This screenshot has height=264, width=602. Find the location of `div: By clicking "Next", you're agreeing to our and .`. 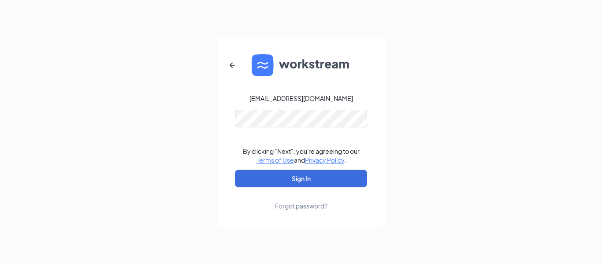

div: By clicking "Next", you're agreeing to our and . is located at coordinates (301, 156).